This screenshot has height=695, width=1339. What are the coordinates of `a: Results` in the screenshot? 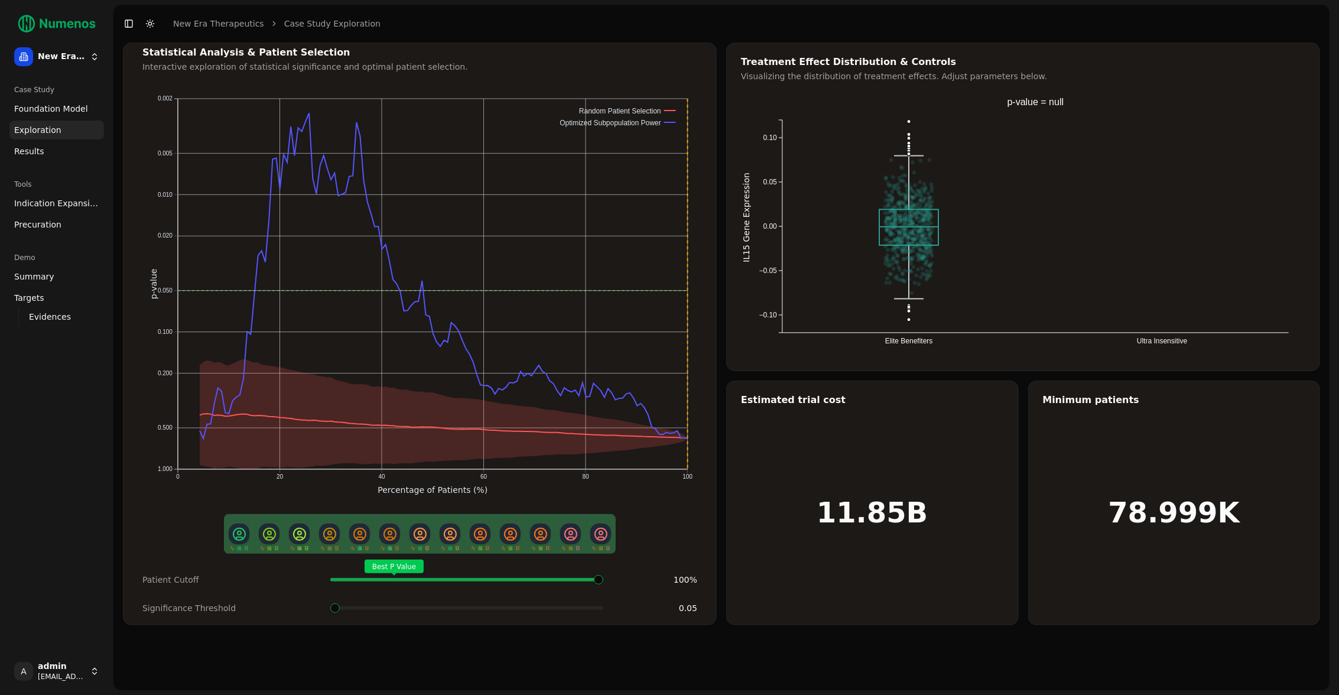 It's located at (57, 151).